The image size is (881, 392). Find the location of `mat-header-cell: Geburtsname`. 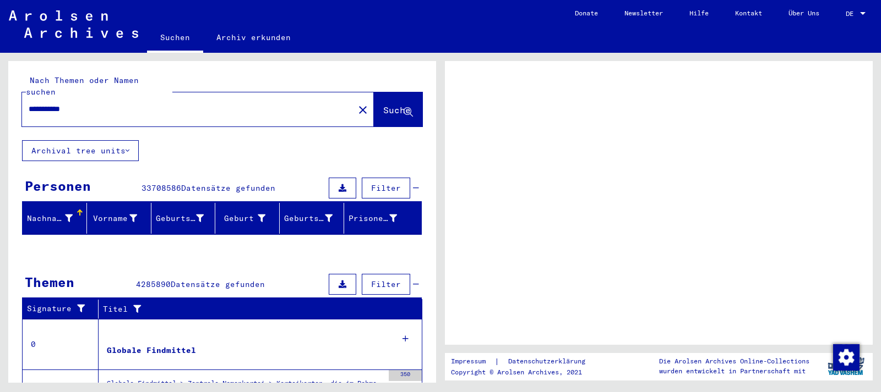

mat-header-cell: Geburtsname is located at coordinates (183, 219).